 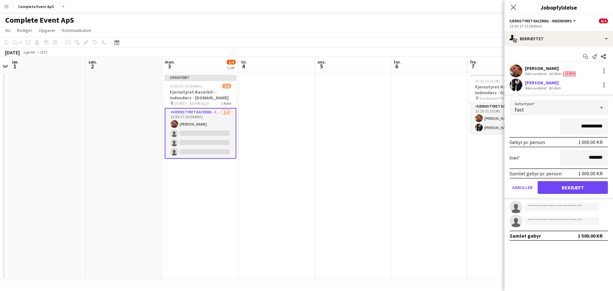 What do you see at coordinates (47, 30) in the screenshot?
I see `span: Opgaver` at bounding box center [47, 30].